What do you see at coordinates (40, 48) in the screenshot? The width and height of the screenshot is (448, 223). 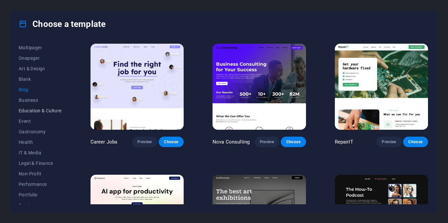 I see `button: Multipager` at bounding box center [40, 48].